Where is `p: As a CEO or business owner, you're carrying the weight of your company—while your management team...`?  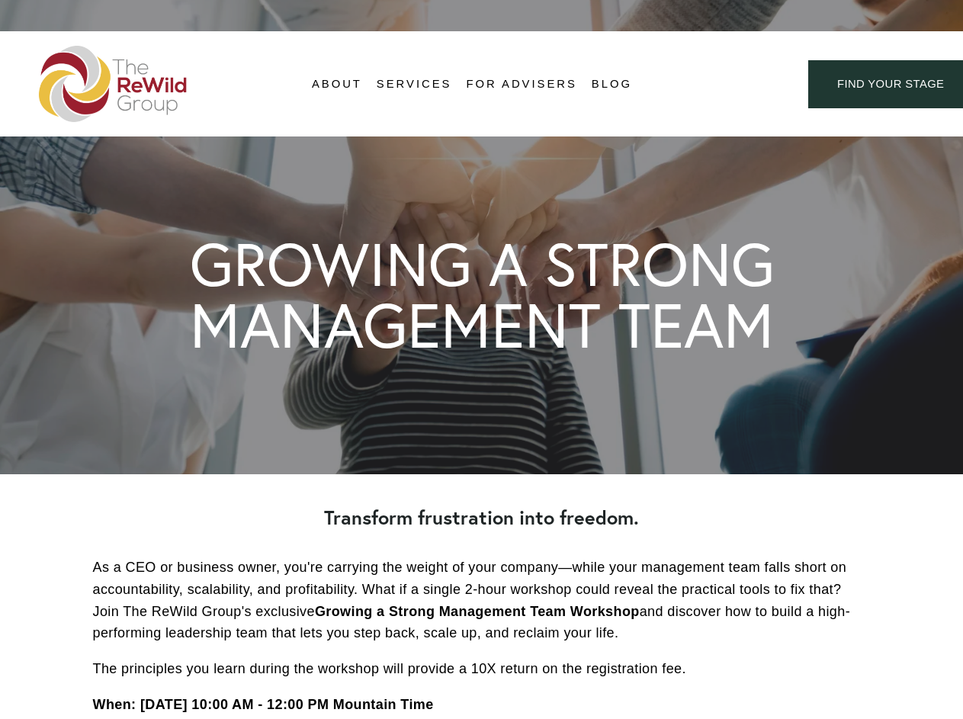 p: As a CEO or business owner, you're carrying the weight of your company—while your management team... is located at coordinates (482, 600).